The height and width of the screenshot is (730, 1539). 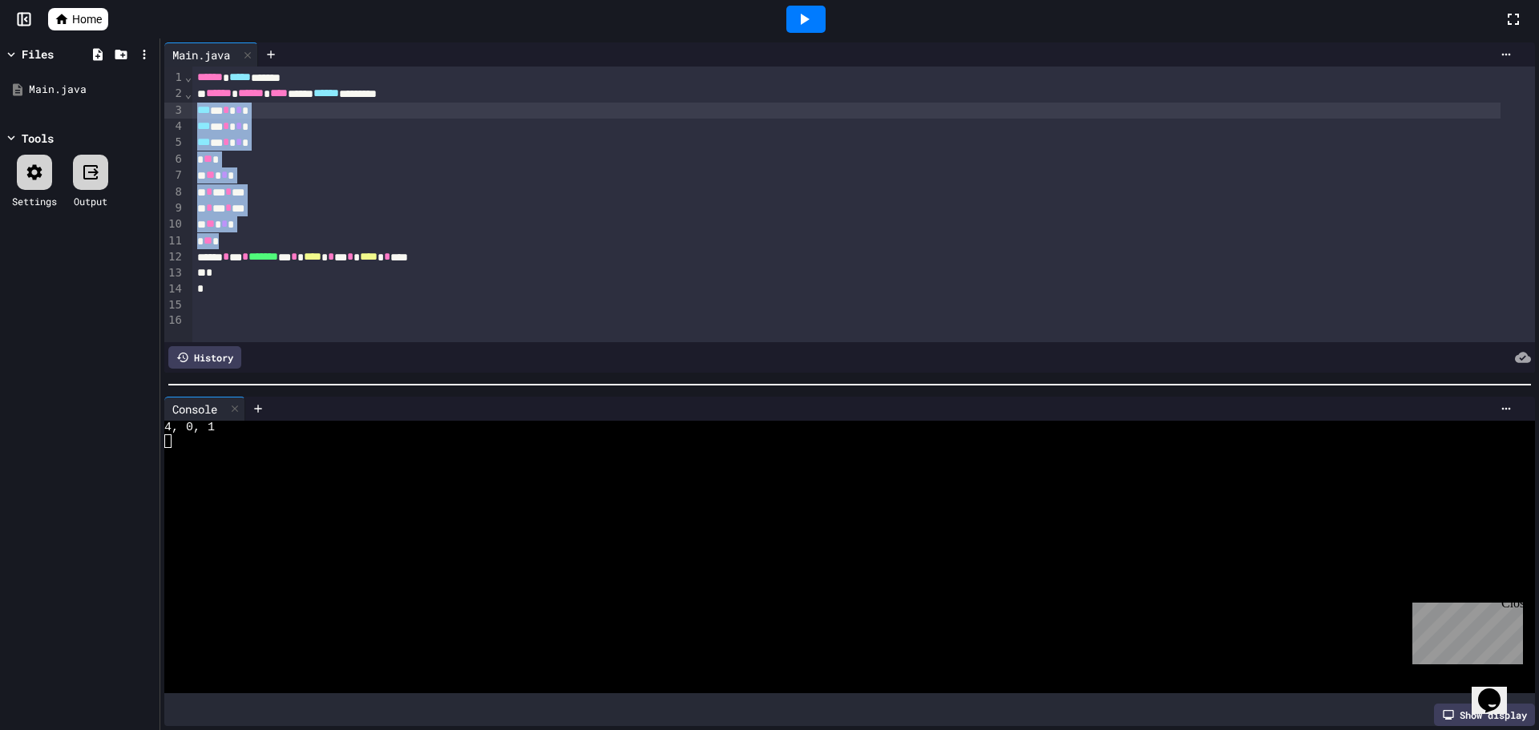 I want to click on div: 16, so click(x=174, y=321).